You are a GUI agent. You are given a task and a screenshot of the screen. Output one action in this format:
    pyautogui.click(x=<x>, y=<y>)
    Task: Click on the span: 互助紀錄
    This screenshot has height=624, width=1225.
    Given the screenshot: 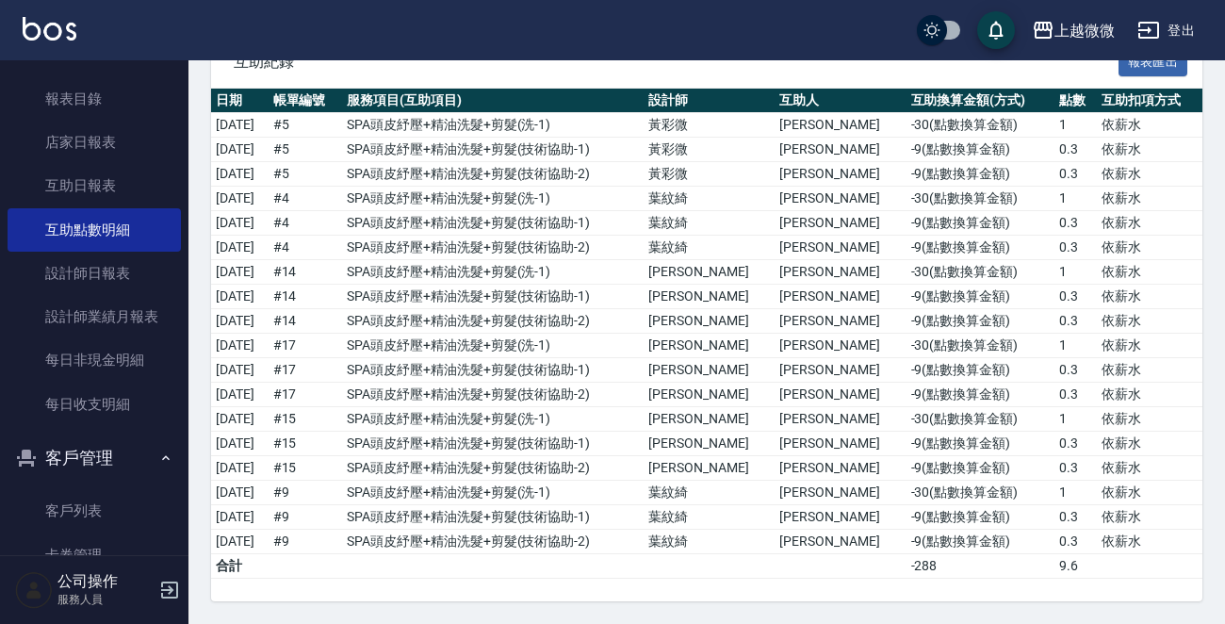 What is the action you would take?
    pyautogui.click(x=675, y=62)
    